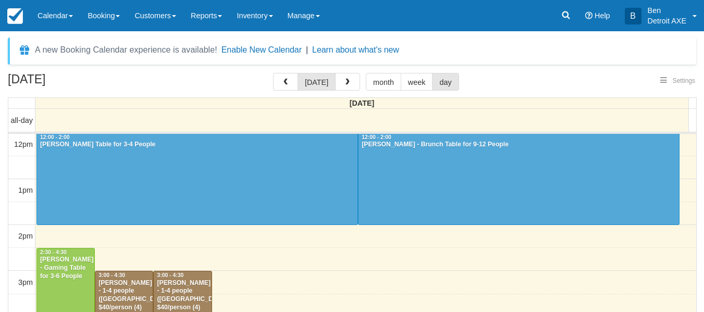 This screenshot has width=704, height=312. Describe the element at coordinates (589, 16) in the screenshot. I see `i: Help` at that location.